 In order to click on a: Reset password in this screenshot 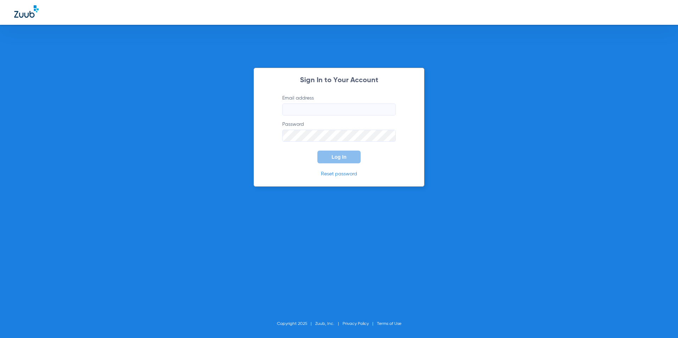, I will do `click(339, 174)`.